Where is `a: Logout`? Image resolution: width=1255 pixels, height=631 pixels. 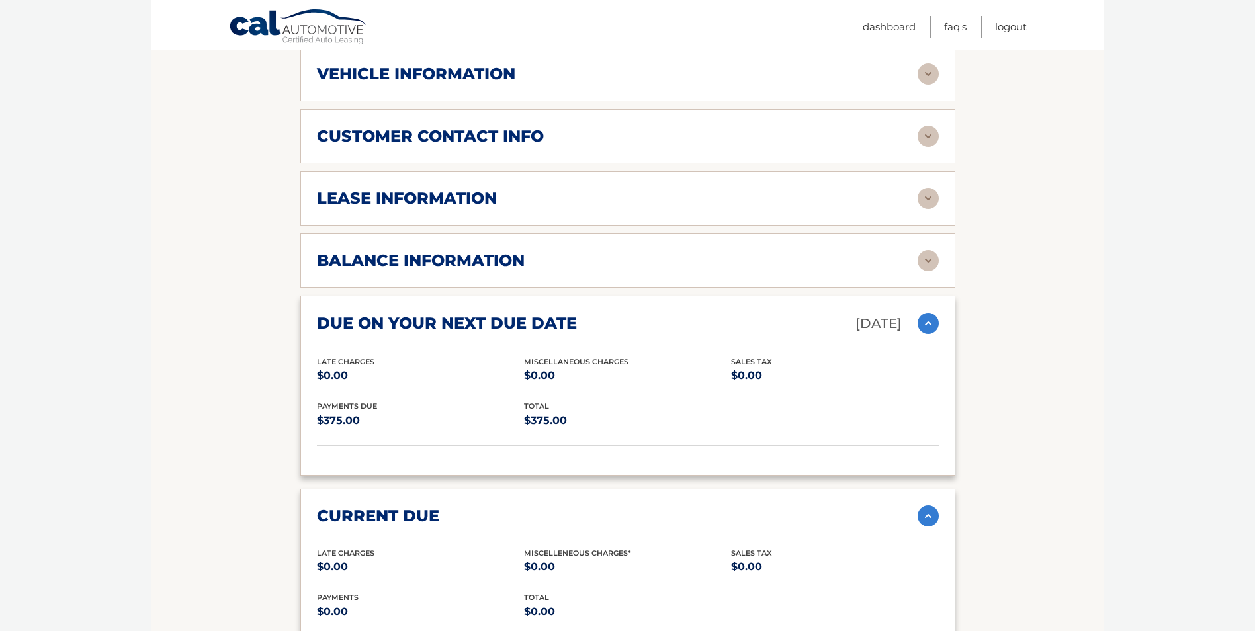
a: Logout is located at coordinates (1011, 26).